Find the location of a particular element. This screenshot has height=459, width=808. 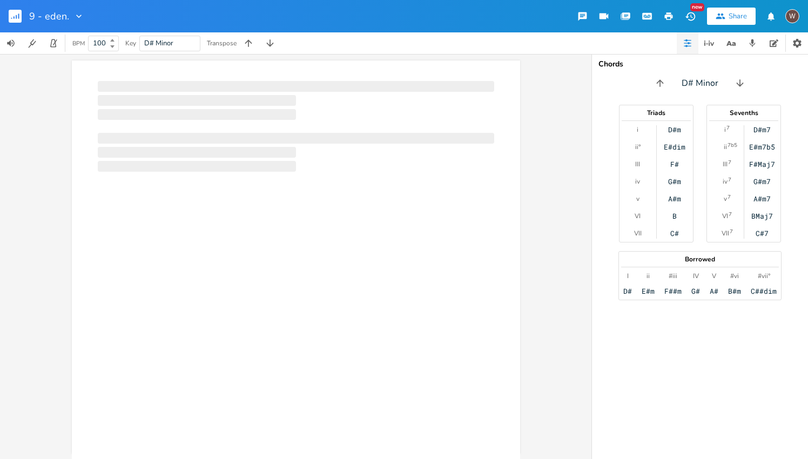

span: 9 - eden. is located at coordinates (49, 16).